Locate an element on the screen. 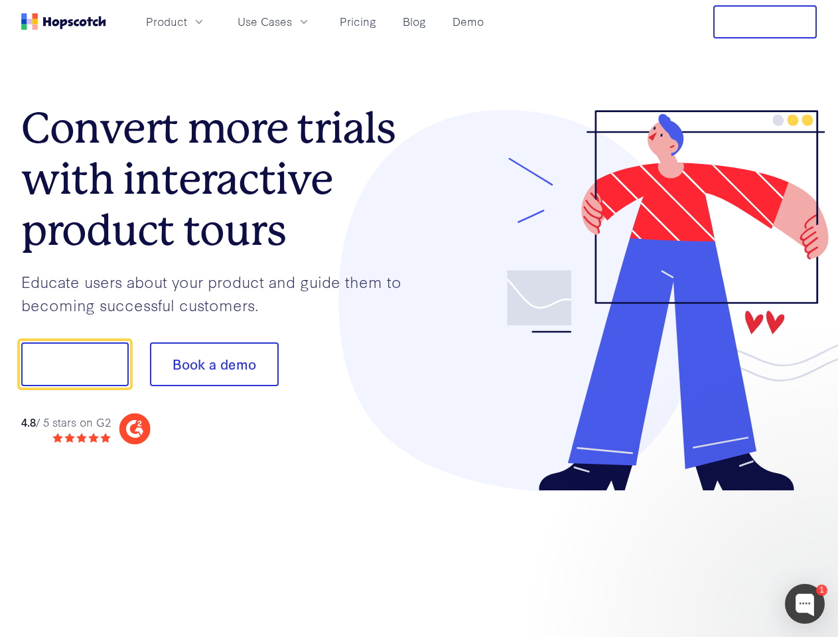 This screenshot has height=637, width=838. button: Book a demo is located at coordinates (214, 364).